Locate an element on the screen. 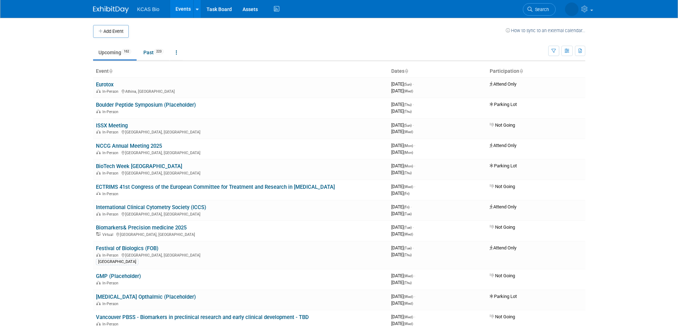 This screenshot has height=329, width=678. a: Search is located at coordinates (539, 9).